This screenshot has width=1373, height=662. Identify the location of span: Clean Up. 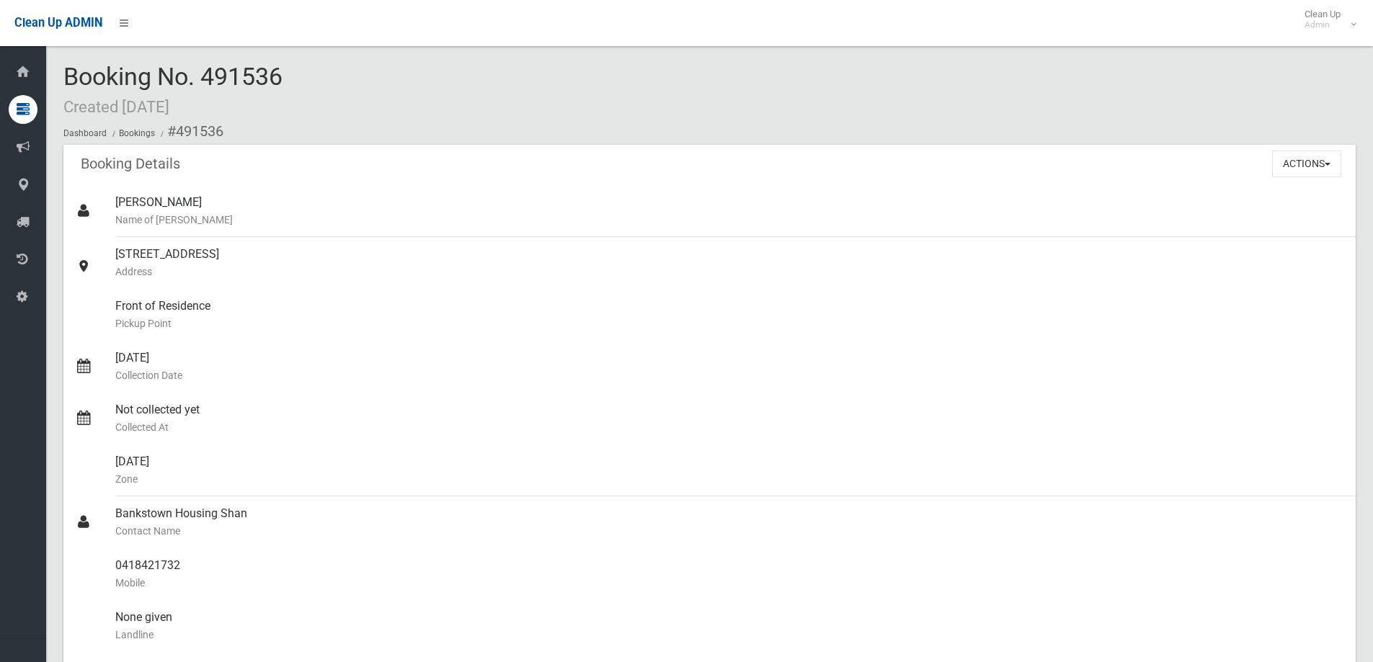
(1326, 19).